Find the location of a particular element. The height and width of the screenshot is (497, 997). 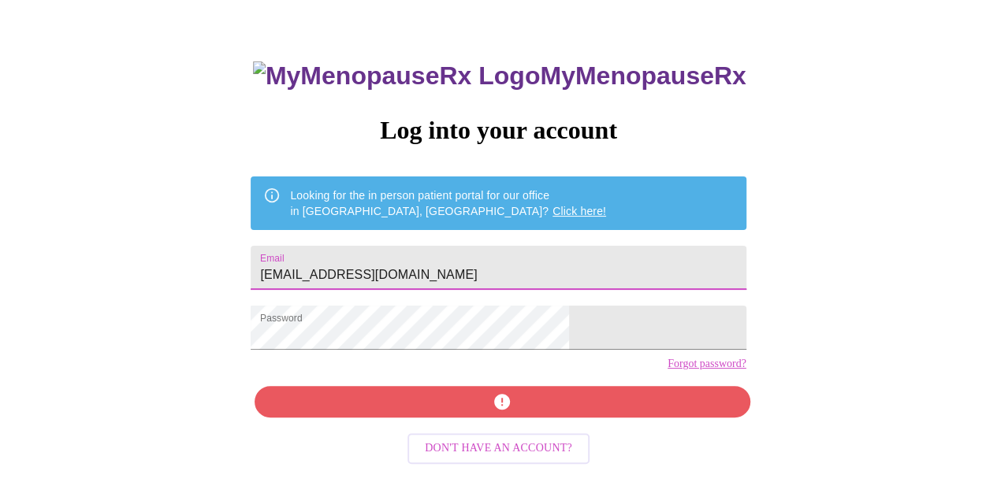

a: Don't have an account? is located at coordinates (498, 447).